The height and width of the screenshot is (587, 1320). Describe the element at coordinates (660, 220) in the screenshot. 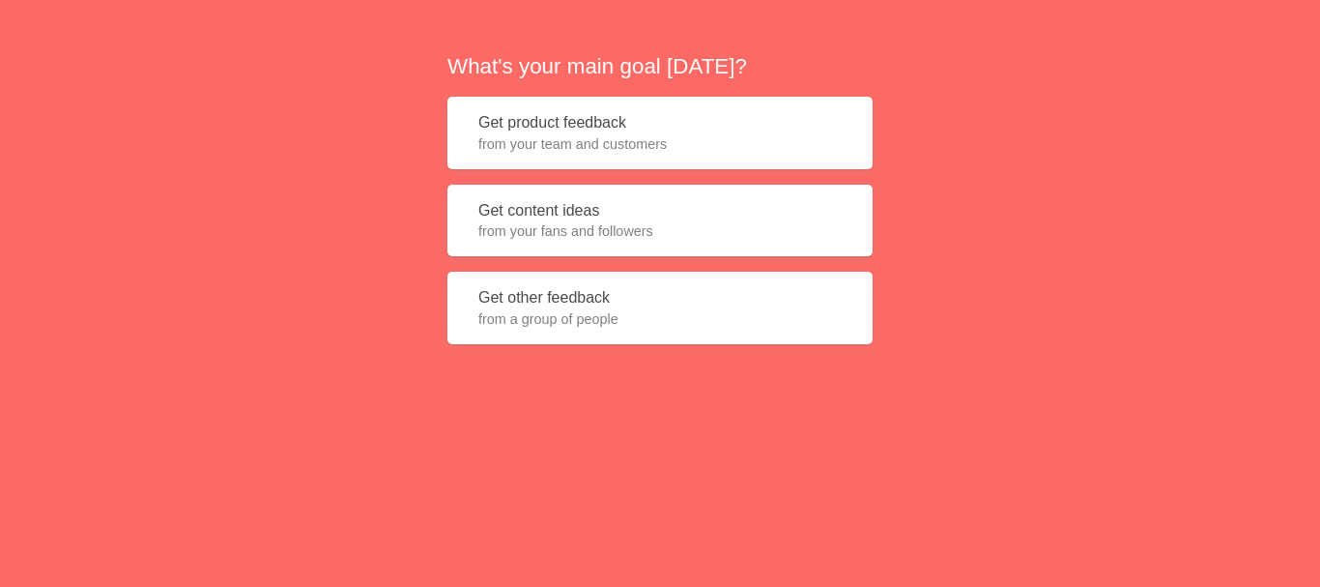

I see `button: Get content ideasfrom your fans and followers` at that location.